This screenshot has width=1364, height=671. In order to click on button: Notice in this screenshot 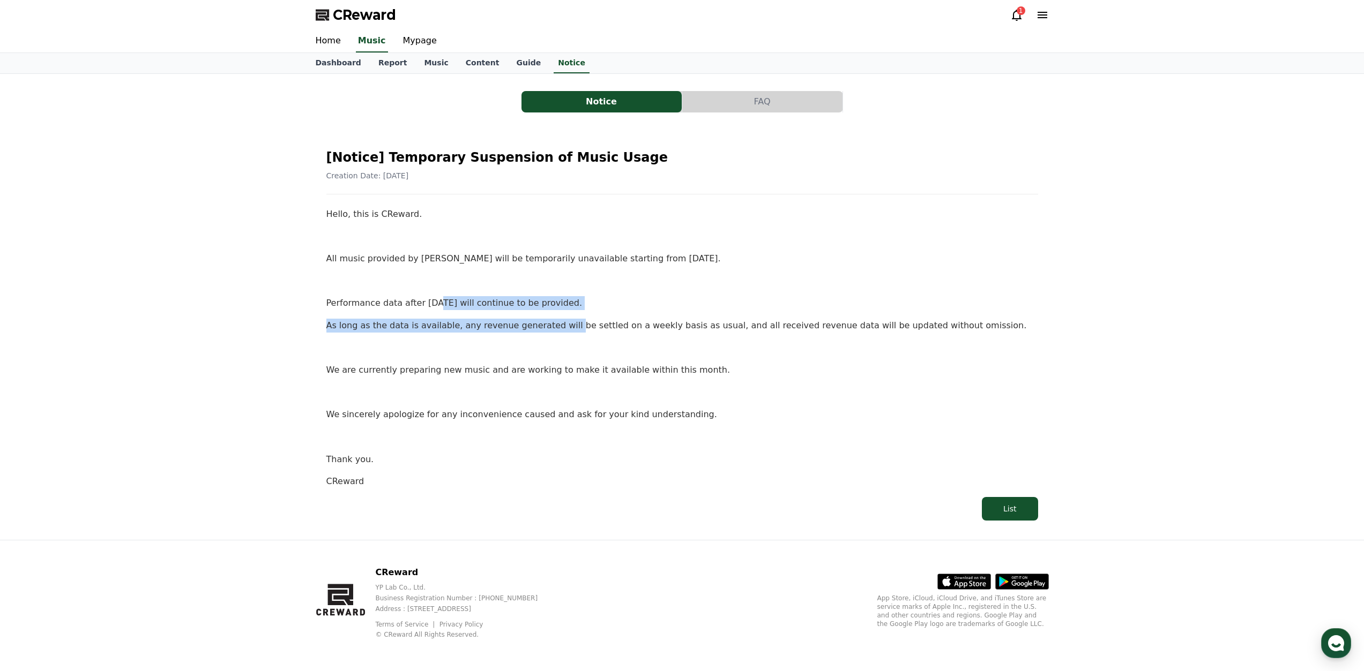, I will do `click(601, 102)`.